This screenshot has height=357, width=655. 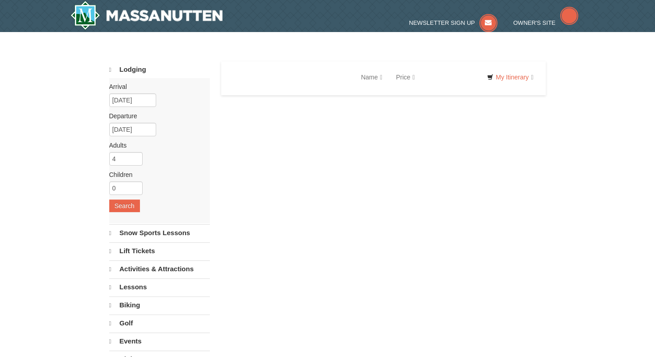 What do you see at coordinates (159, 341) in the screenshot?
I see `a: Events` at bounding box center [159, 341].